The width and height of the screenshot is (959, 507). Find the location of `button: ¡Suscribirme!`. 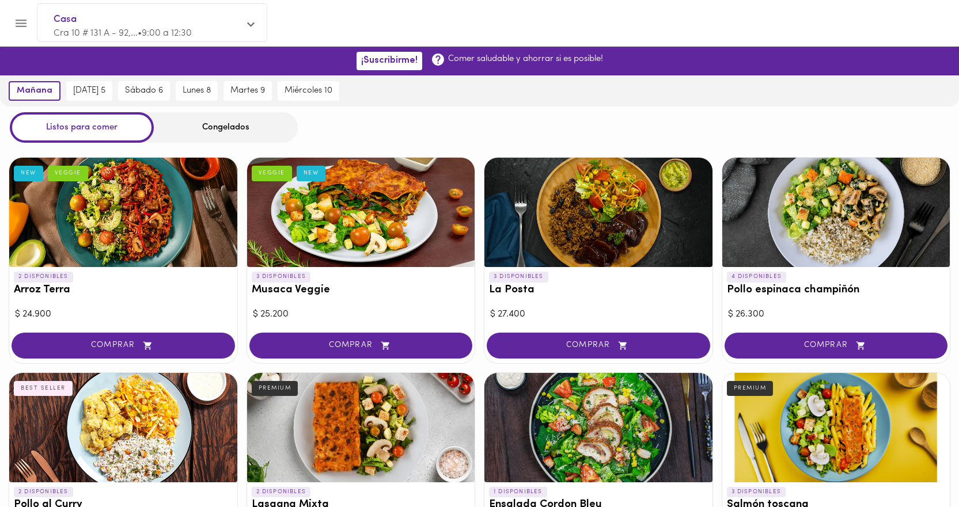

button: ¡Suscribirme! is located at coordinates (389, 60).